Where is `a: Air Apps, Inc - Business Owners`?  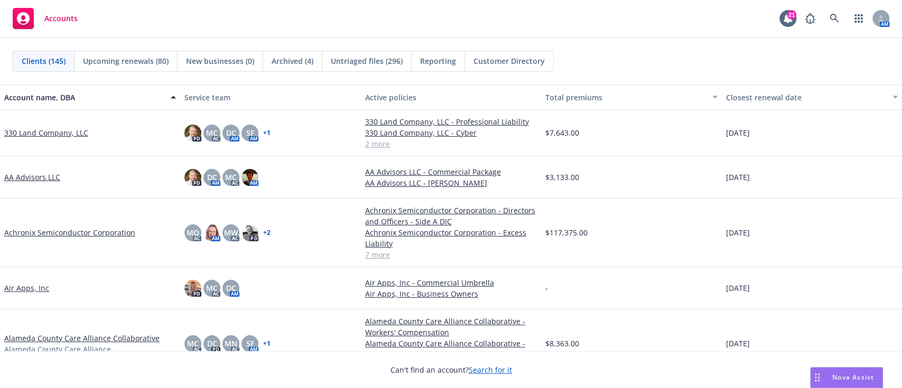 a: Air Apps, Inc - Business Owners is located at coordinates (451, 294).